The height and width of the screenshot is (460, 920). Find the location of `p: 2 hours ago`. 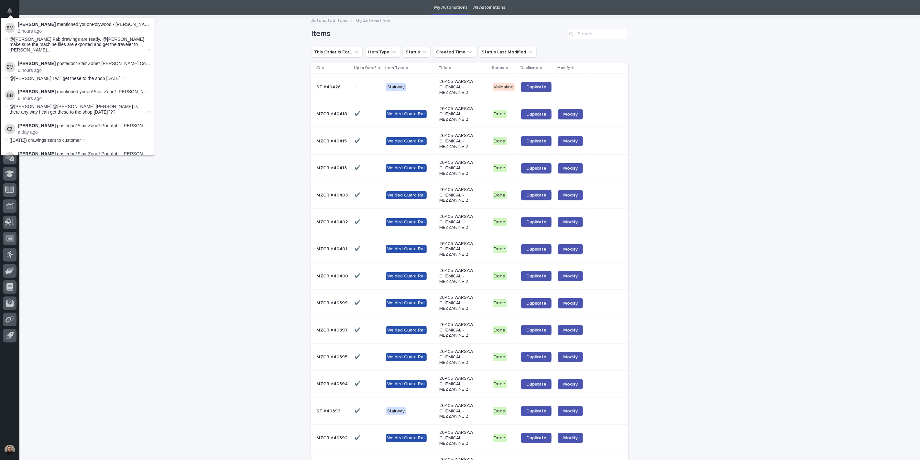

p: 2 hours ago is located at coordinates (84, 31).